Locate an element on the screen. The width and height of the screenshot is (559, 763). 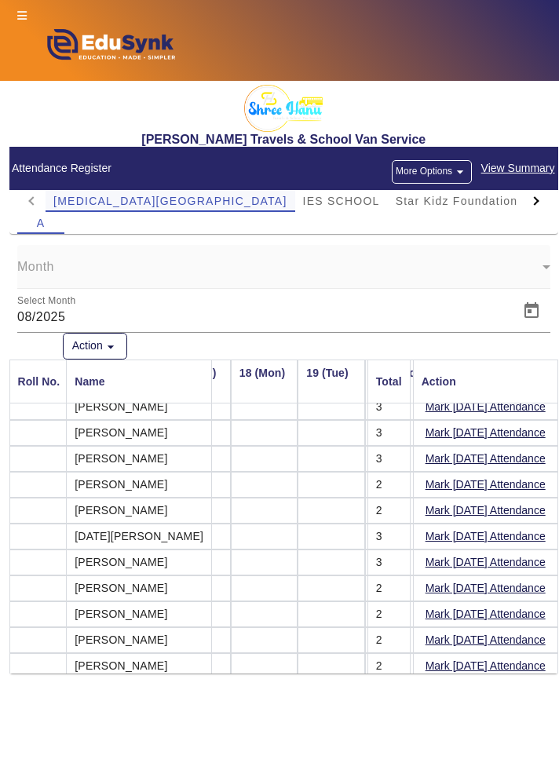
mat-header-cell: Action is located at coordinates (485, 381).